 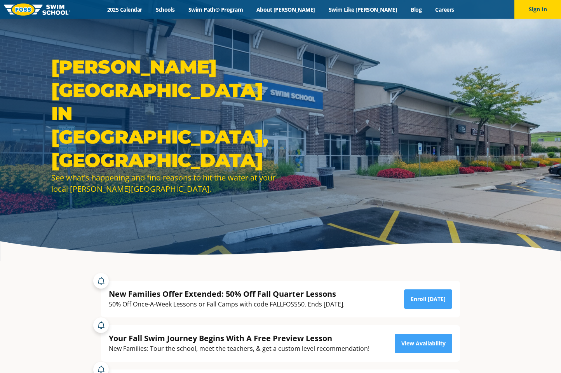 What do you see at coordinates (424, 343) in the screenshot?
I see `a: View Availability` at bounding box center [424, 343].